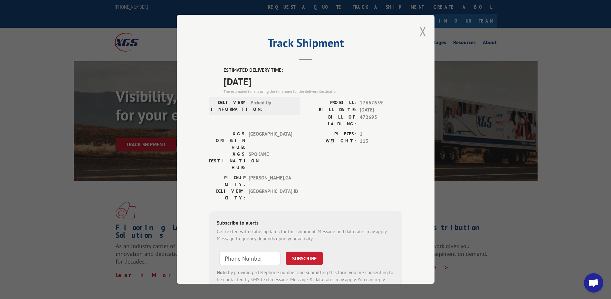 The width and height of the screenshot is (611, 299). I want to click on strong: Note:, so click(222, 272).